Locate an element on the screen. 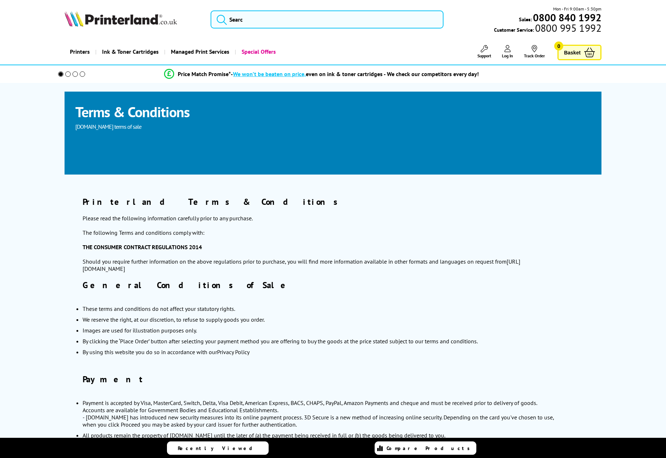  span: Ink & Toner Cartridges is located at coordinates (130, 52).